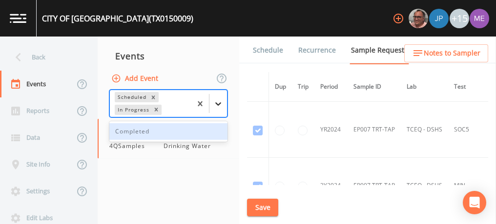 The height and width of the screenshot is (224, 496). What do you see at coordinates (317, 50) in the screenshot?
I see `a: Recurrence` at bounding box center [317, 50].